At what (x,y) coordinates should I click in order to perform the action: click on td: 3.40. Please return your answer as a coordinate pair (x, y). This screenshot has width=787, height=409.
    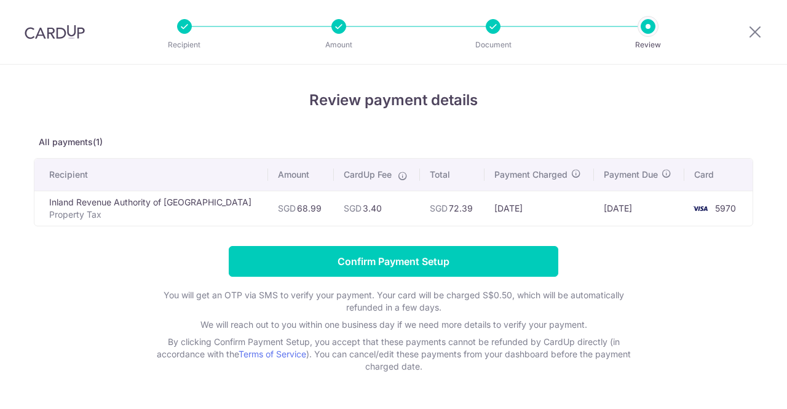
    Looking at the image, I should click on (377, 208).